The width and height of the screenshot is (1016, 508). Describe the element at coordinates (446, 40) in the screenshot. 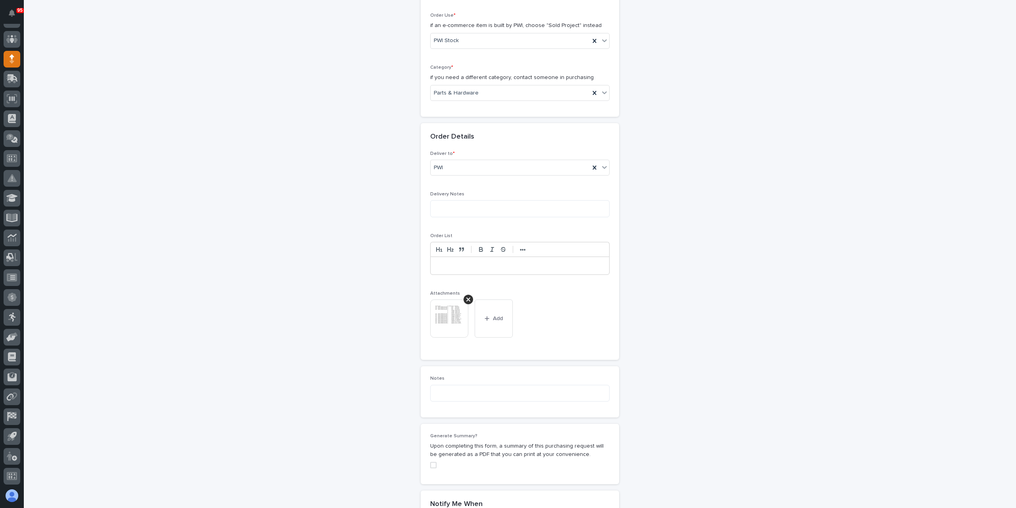

I see `span: PWI Stock` at that location.